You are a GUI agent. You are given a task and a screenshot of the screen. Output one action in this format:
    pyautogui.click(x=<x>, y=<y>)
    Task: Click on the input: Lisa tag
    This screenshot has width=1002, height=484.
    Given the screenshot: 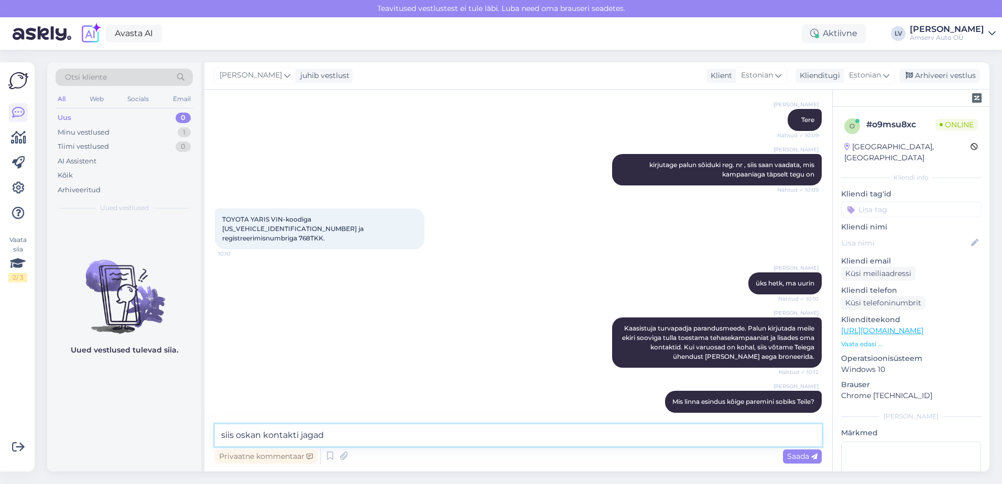 What is the action you would take?
    pyautogui.click(x=910, y=210)
    